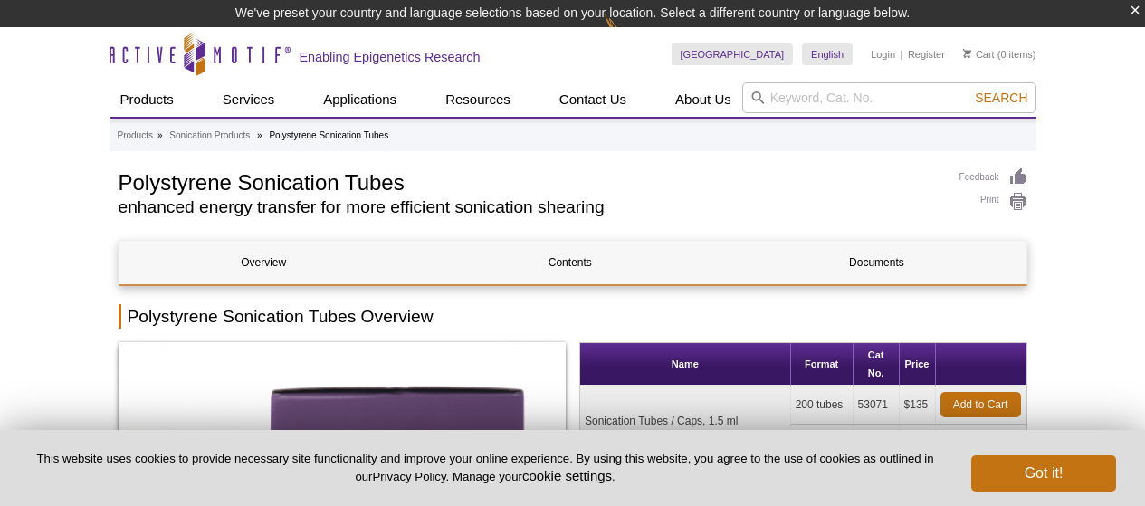  I want to click on a: Applications, so click(359, 100).